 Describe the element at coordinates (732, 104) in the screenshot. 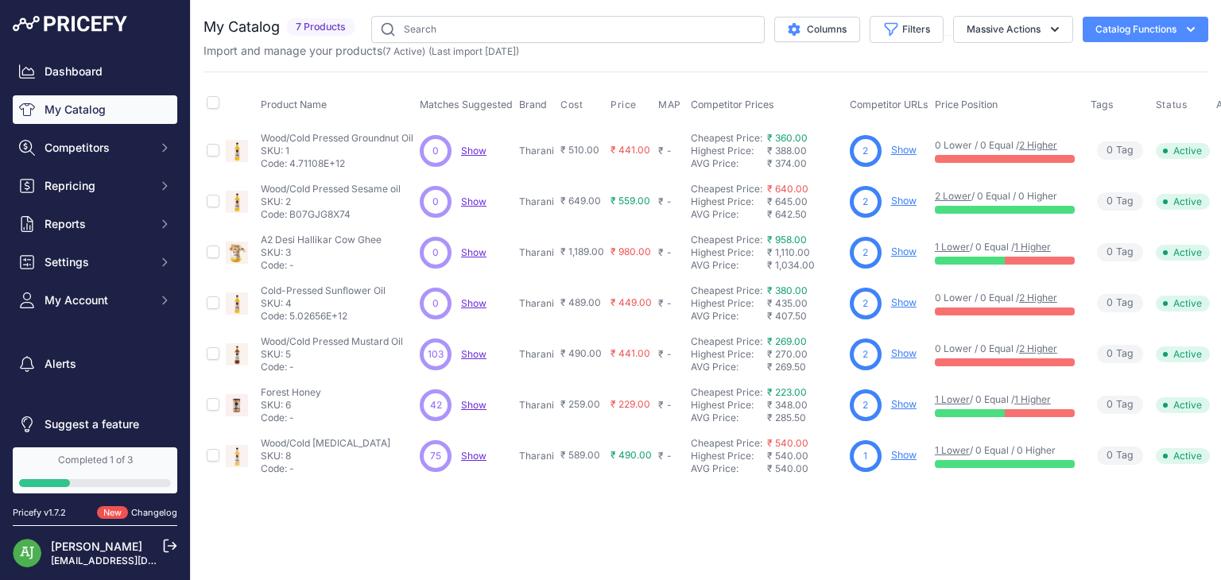

I see `span: Competitor Prices` at that location.